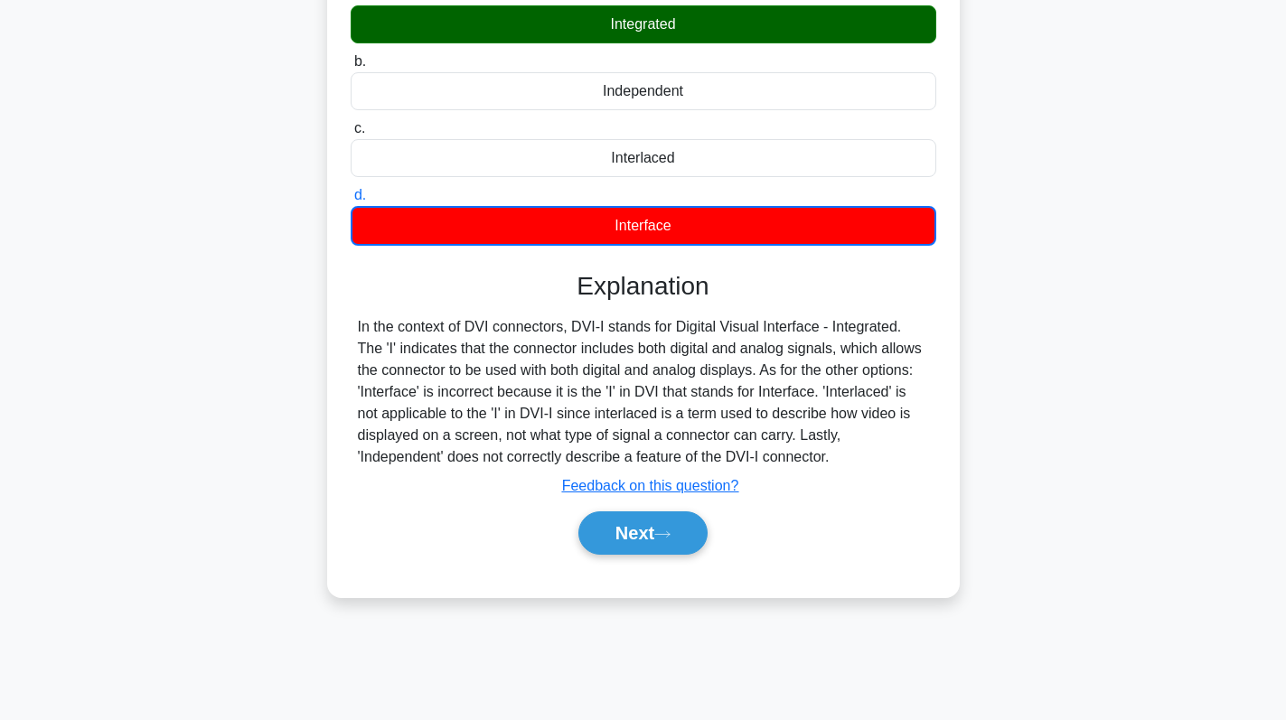  Describe the element at coordinates (651, 485) in the screenshot. I see `a: Feedback on this question?` at that location.